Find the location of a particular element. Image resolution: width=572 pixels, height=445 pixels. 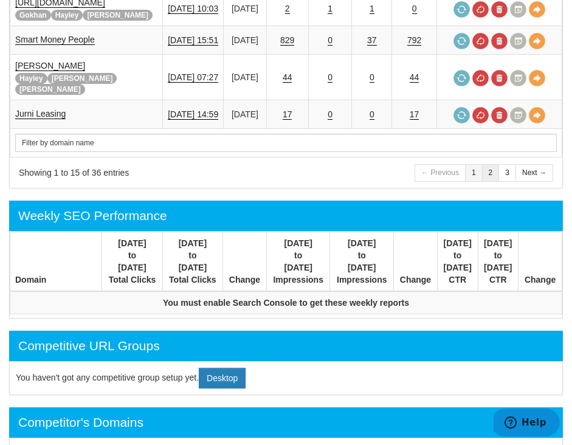

span: Gokhan is located at coordinates (33, 15).